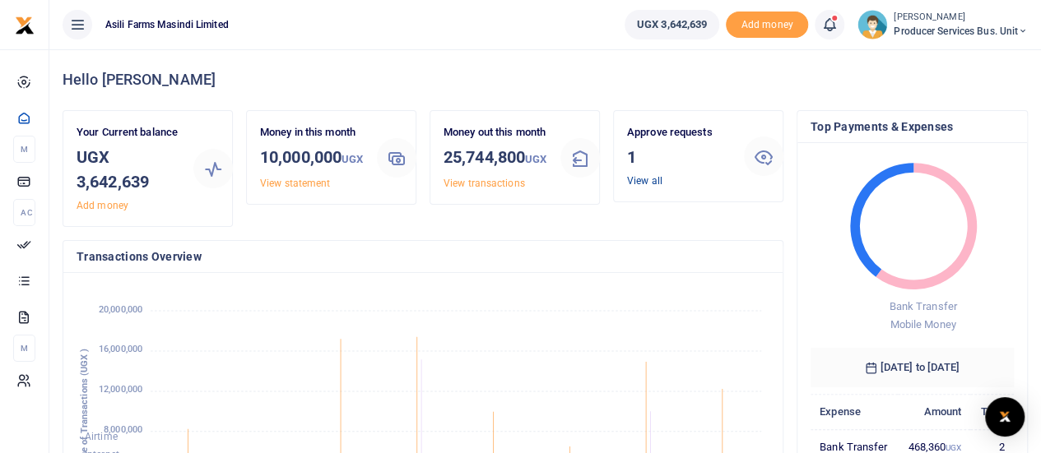 The height and width of the screenshot is (453, 1041). Describe the element at coordinates (120, 309) in the screenshot. I see `tspan: 20,000,000` at that location.